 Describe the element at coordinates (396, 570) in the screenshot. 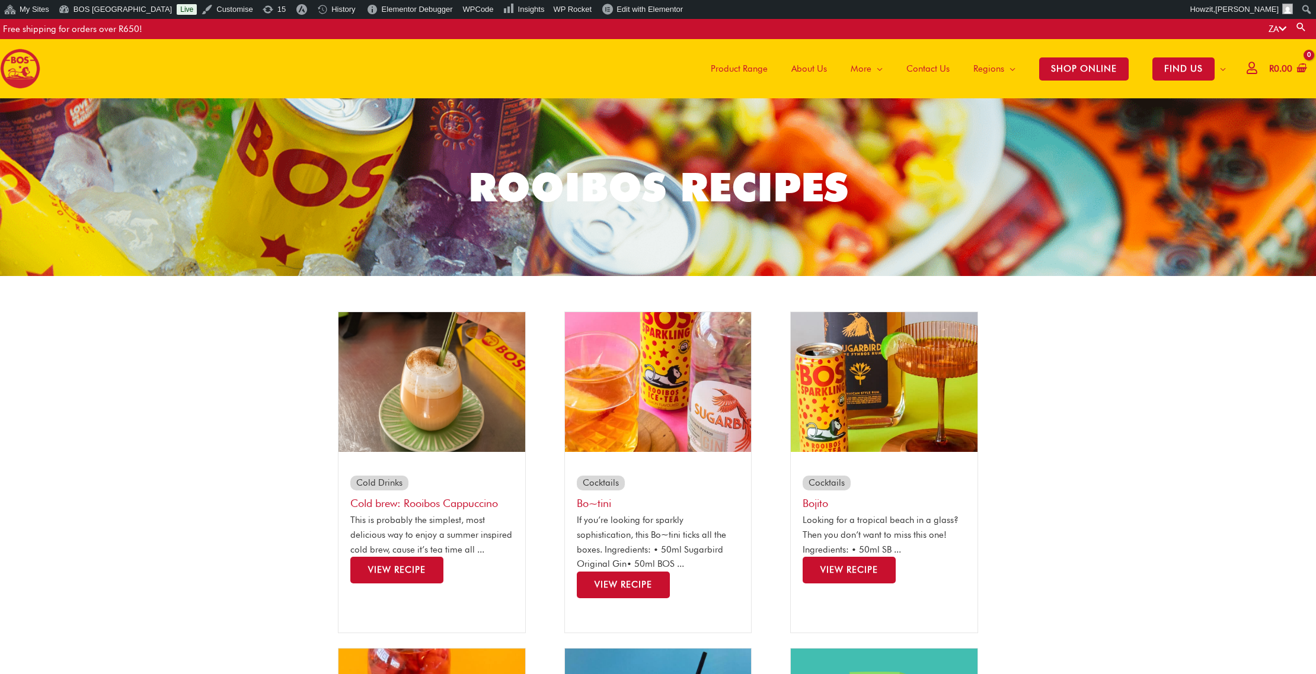

I see `a: Read more about Cold brew: Rooibos Cappuccino` at that location.